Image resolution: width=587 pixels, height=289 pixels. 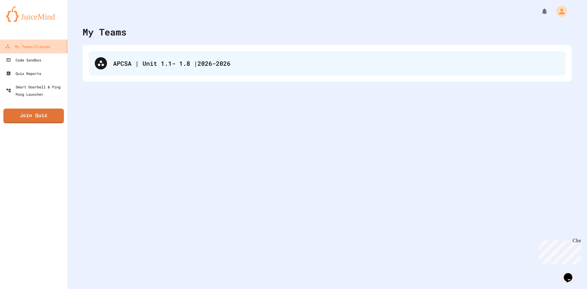 What do you see at coordinates (105, 32) in the screenshot?
I see `div: My Teams` at bounding box center [105, 32].